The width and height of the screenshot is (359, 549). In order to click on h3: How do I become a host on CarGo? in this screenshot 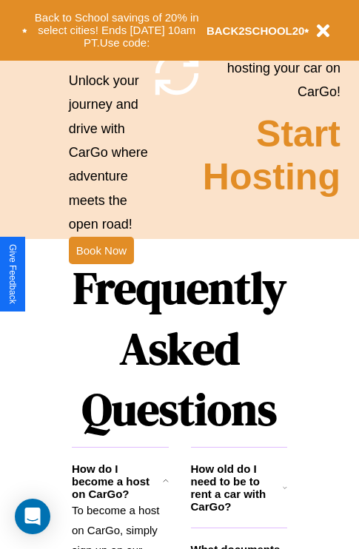, I will do `click(117, 481)`.